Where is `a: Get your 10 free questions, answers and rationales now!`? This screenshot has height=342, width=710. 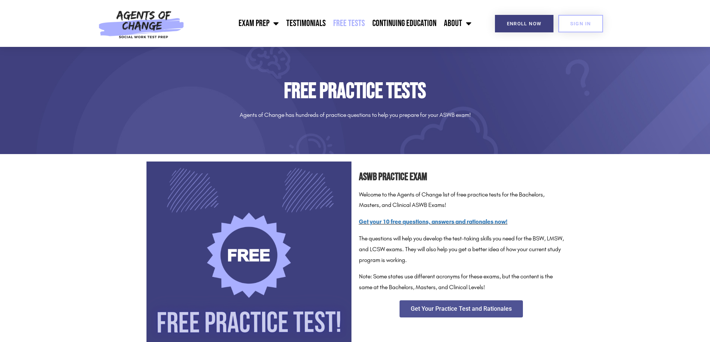 a: Get your 10 free questions, answers and rationales now! is located at coordinates (433, 222).